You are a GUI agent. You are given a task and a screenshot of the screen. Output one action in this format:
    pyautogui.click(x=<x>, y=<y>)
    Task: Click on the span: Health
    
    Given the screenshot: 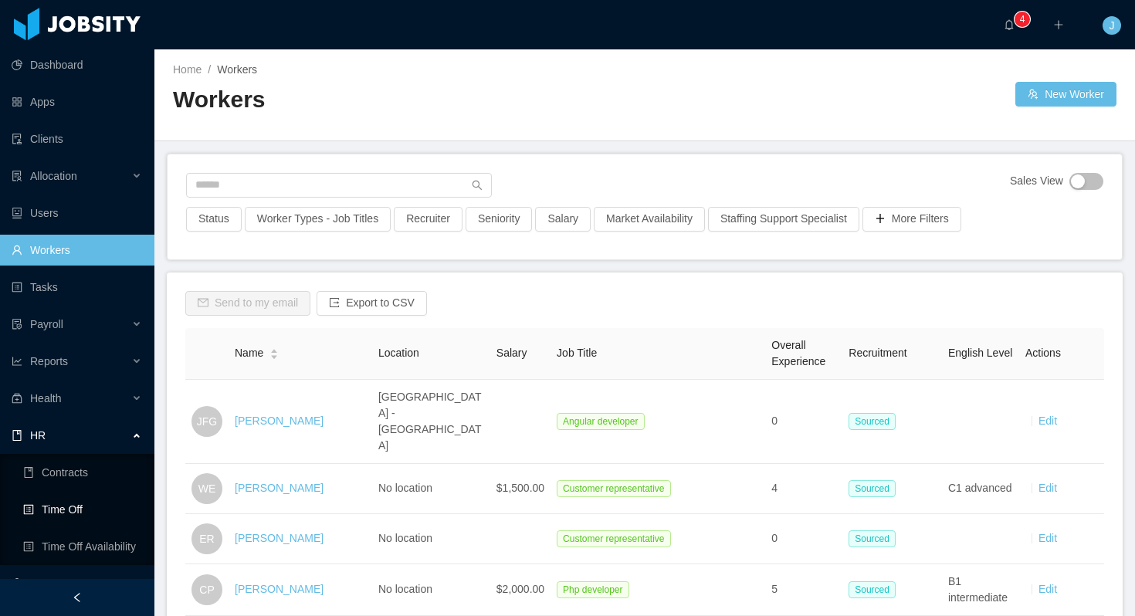 What is the action you would take?
    pyautogui.click(x=46, y=399)
    